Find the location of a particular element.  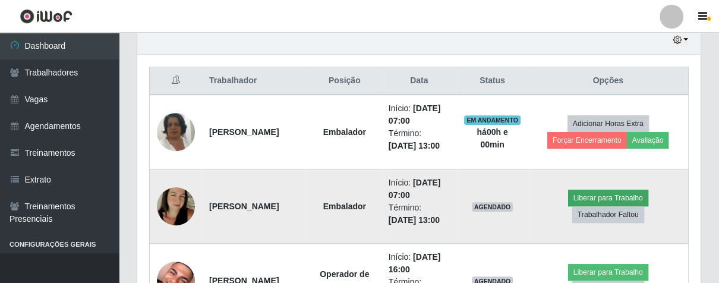

th: Trabalhador is located at coordinates (255, 81).